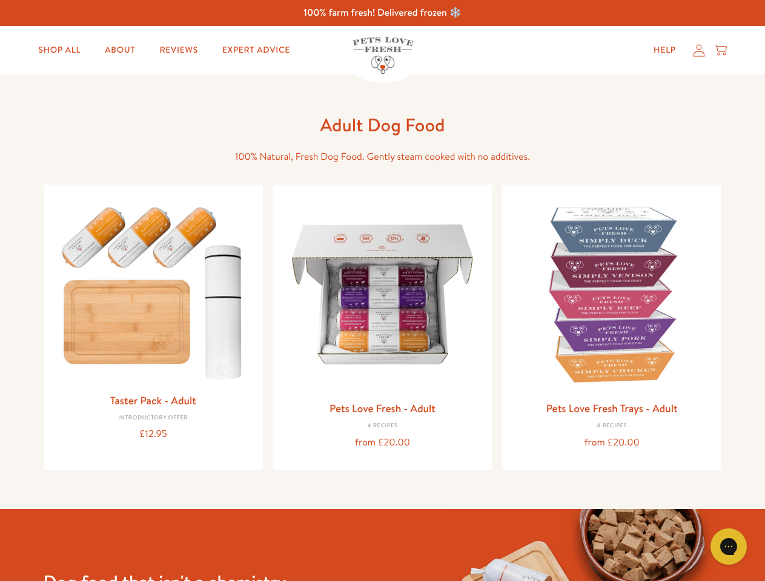 This screenshot has height=581, width=765. What do you see at coordinates (120, 50) in the screenshot?
I see `a: About` at bounding box center [120, 50].